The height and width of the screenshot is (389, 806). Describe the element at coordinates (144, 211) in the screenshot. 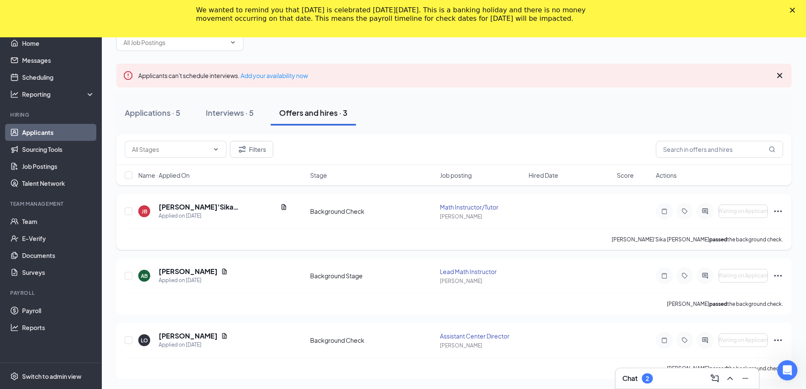

I see `div: JB` at that location.